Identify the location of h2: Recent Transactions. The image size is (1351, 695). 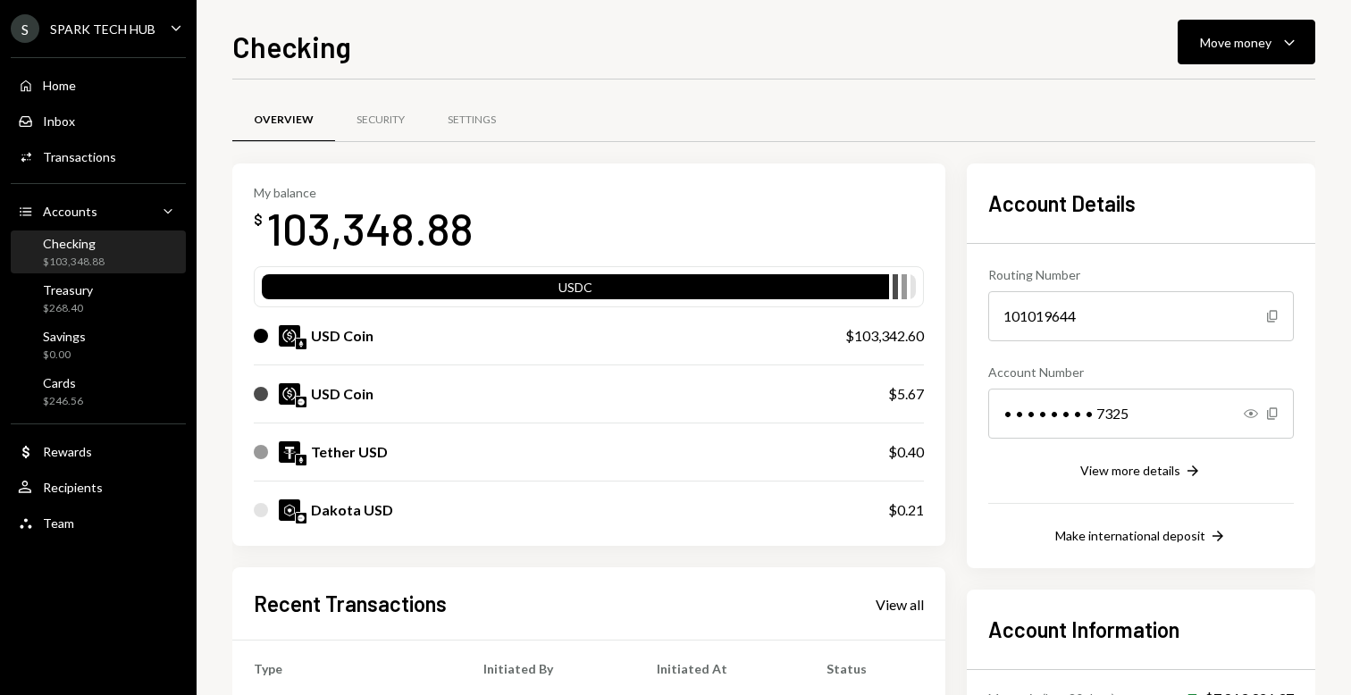
(350, 603).